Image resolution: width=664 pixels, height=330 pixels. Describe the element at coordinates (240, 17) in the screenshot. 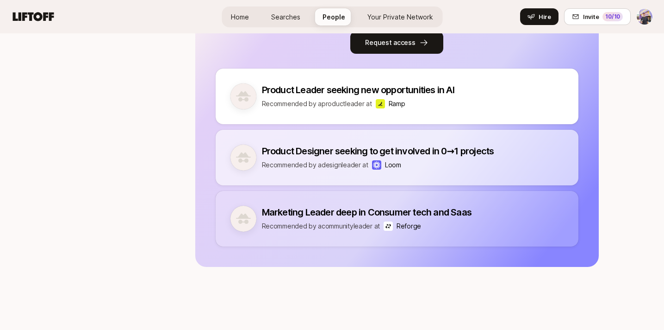

I see `span: Home` at that location.